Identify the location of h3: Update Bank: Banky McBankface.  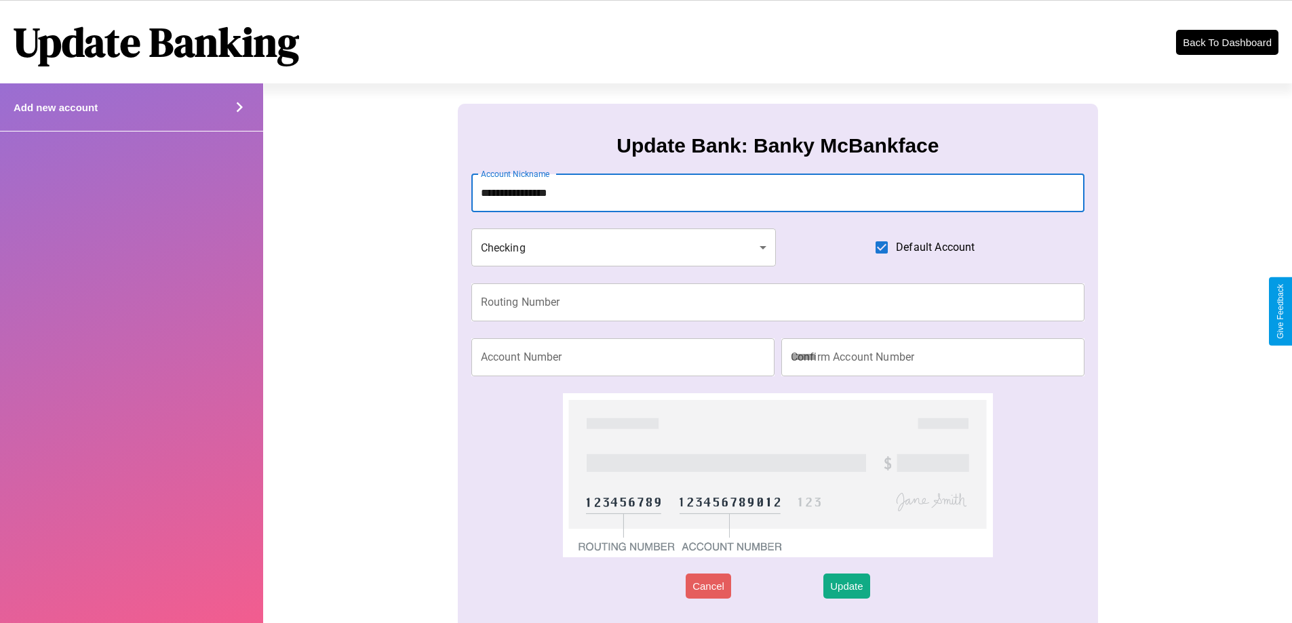
(777, 146).